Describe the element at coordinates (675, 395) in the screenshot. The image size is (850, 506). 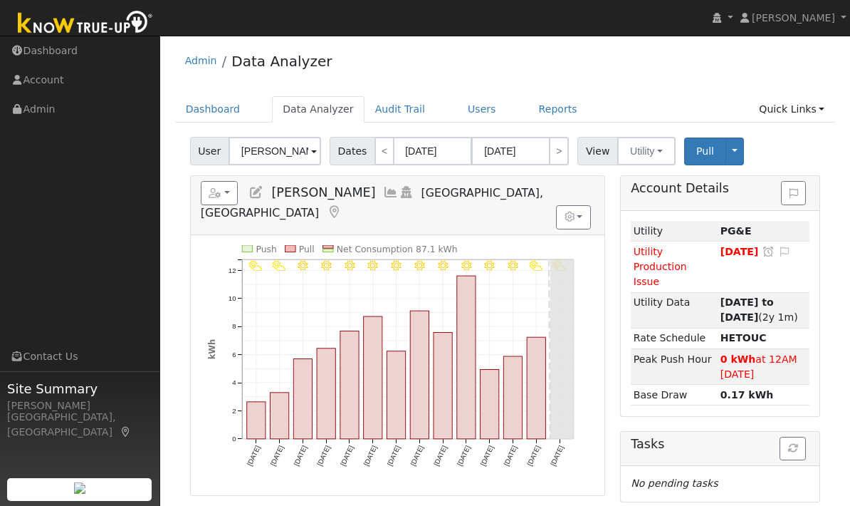
I see `td: Base Draw` at that location.